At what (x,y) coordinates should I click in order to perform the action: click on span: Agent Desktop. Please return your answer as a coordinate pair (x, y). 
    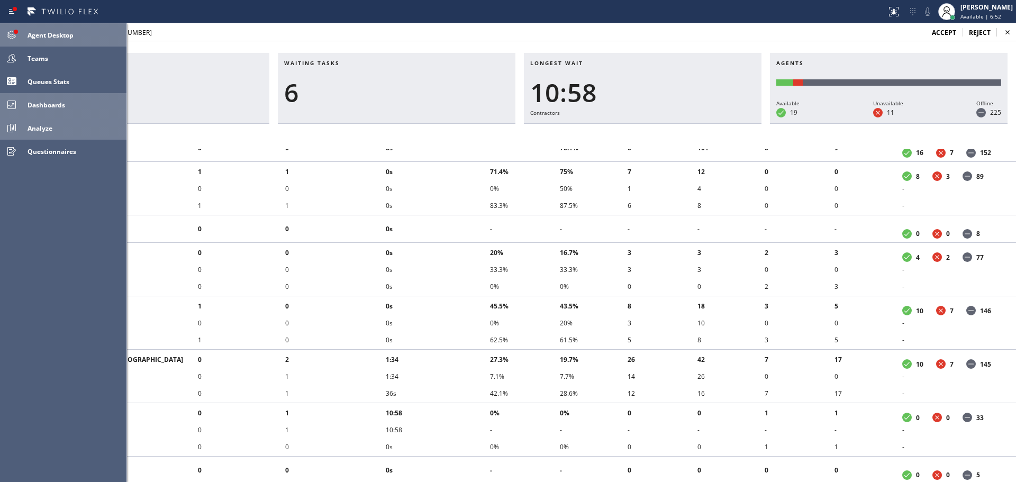
    Looking at the image, I should click on (50, 35).